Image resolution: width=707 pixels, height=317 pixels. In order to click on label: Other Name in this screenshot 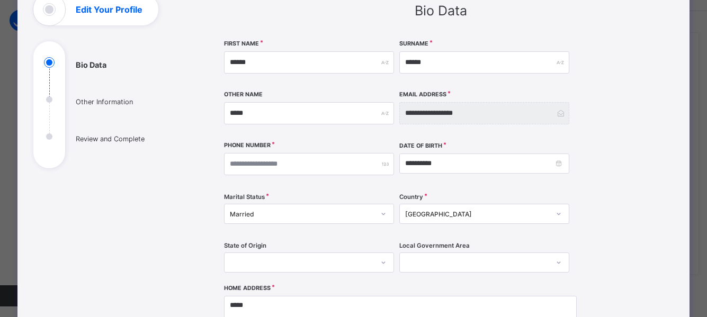, I will do `click(243, 94)`.